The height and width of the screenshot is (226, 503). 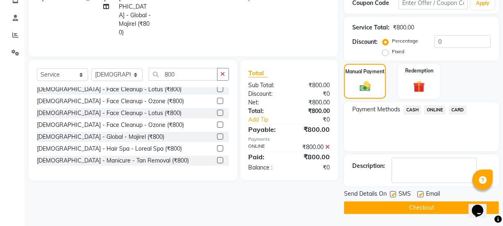 What do you see at coordinates (419, 71) in the screenshot?
I see `label: Redemption` at bounding box center [419, 71].